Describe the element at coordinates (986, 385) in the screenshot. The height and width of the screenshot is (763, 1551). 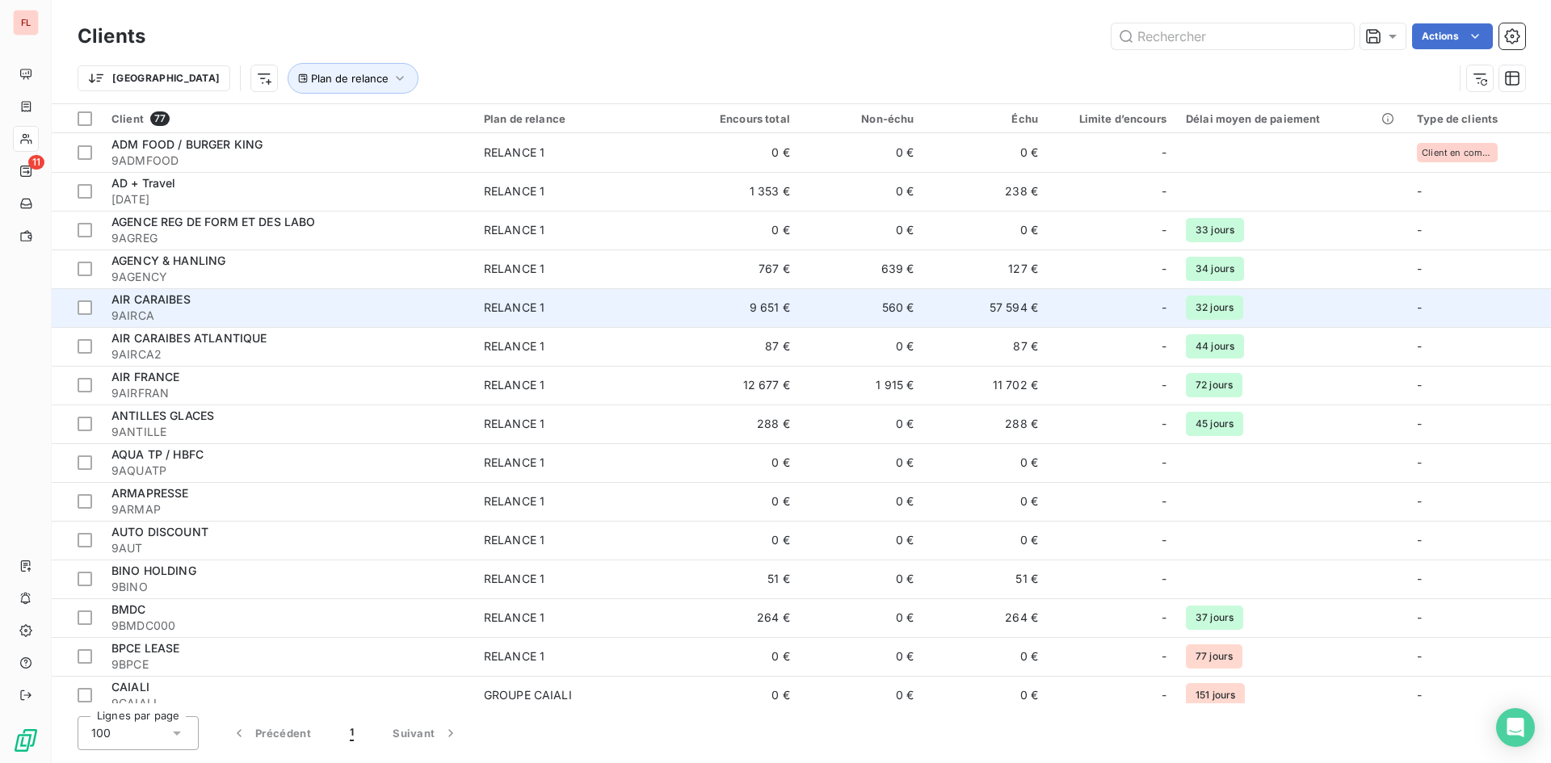
I see `td: 11 702 €` at that location.